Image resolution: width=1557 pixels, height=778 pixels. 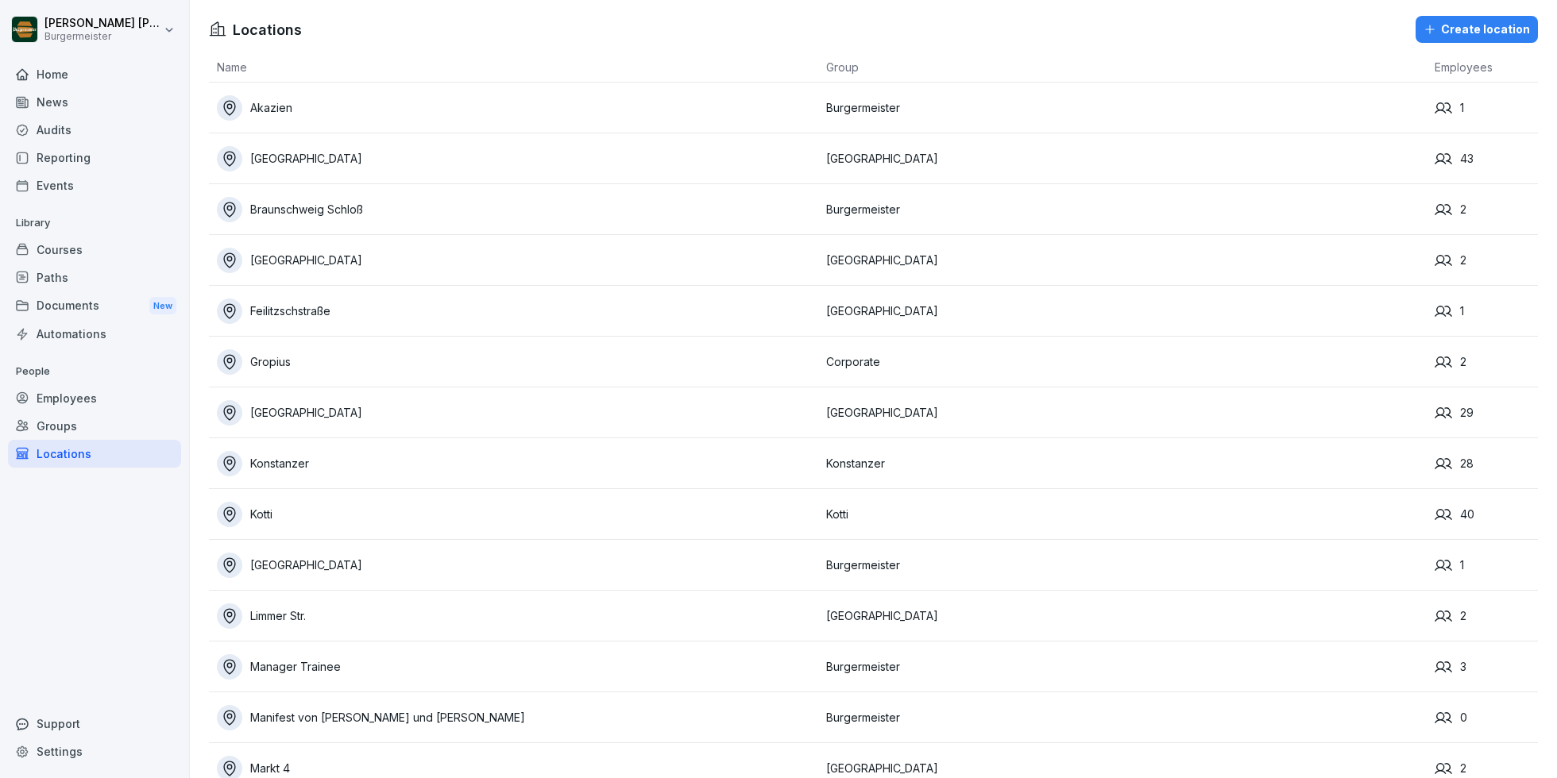 I want to click on div: 0, so click(x=1486, y=718).